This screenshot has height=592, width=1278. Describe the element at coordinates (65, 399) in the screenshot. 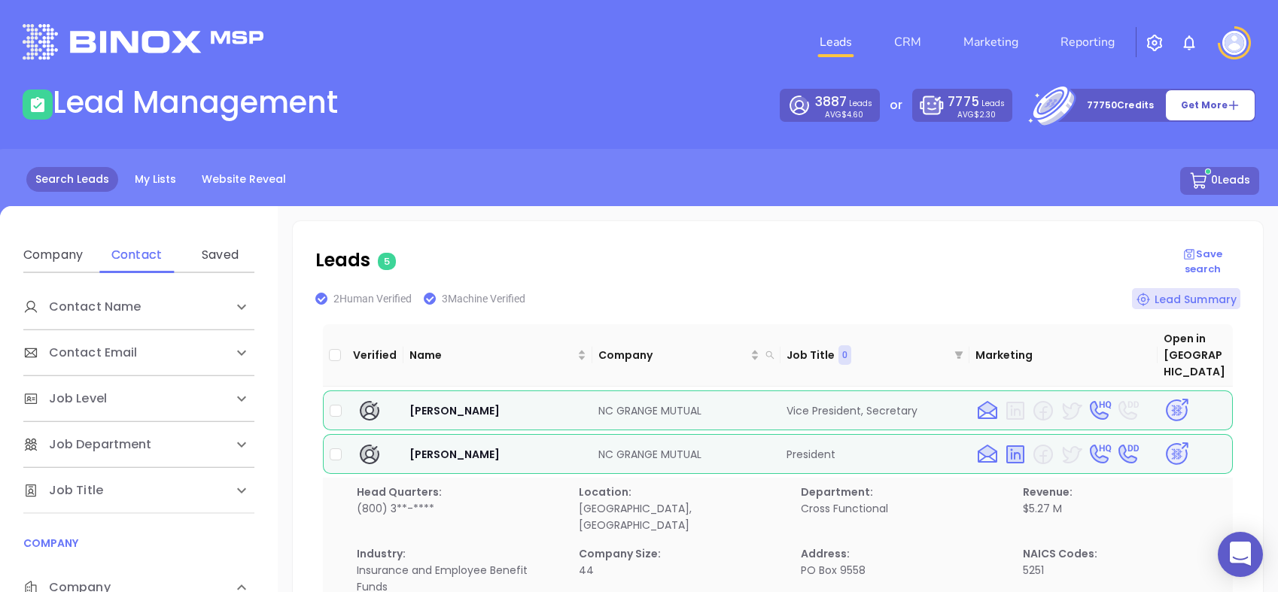

I see `span: Job Level` at that location.